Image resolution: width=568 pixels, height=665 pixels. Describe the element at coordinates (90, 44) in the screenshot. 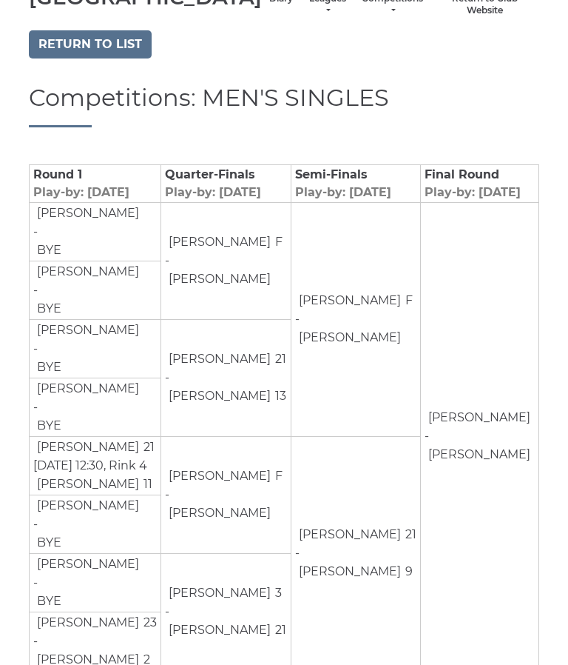

I see `a: Return to list` at that location.